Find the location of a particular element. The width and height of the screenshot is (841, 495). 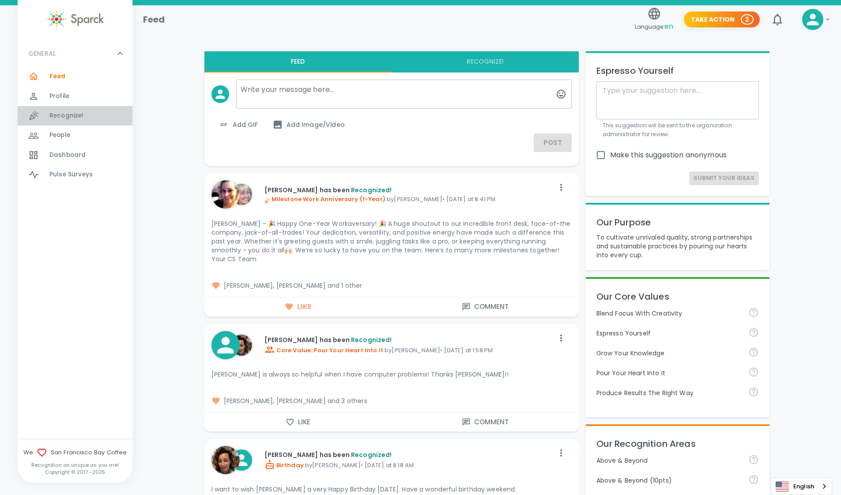

img: Sparck logo is located at coordinates (75, 19).